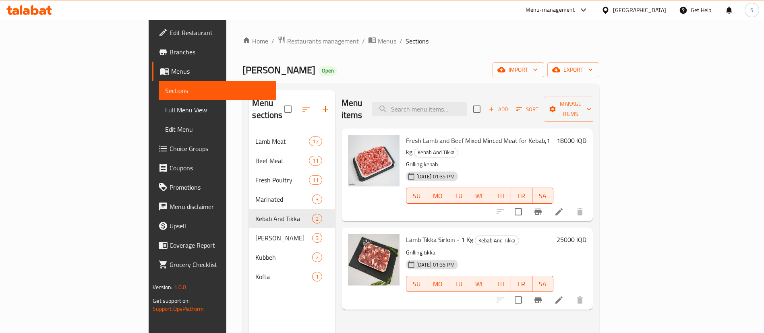 The height and width of the screenshot is (333, 764). Describe the element at coordinates (438, 284) in the screenshot. I see `span: MO` at that location.